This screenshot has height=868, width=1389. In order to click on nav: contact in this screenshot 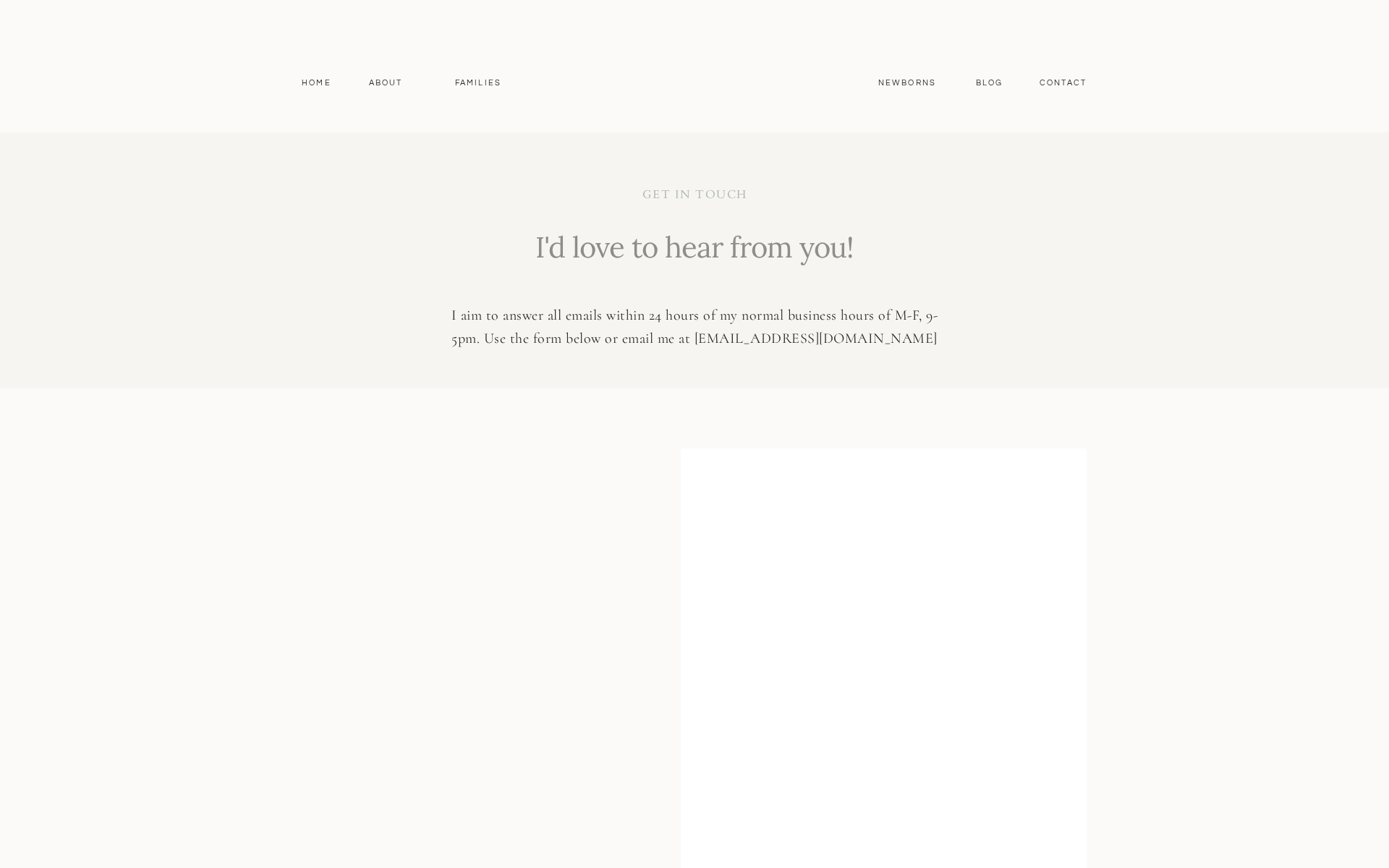, I will do `click(1063, 84)`.